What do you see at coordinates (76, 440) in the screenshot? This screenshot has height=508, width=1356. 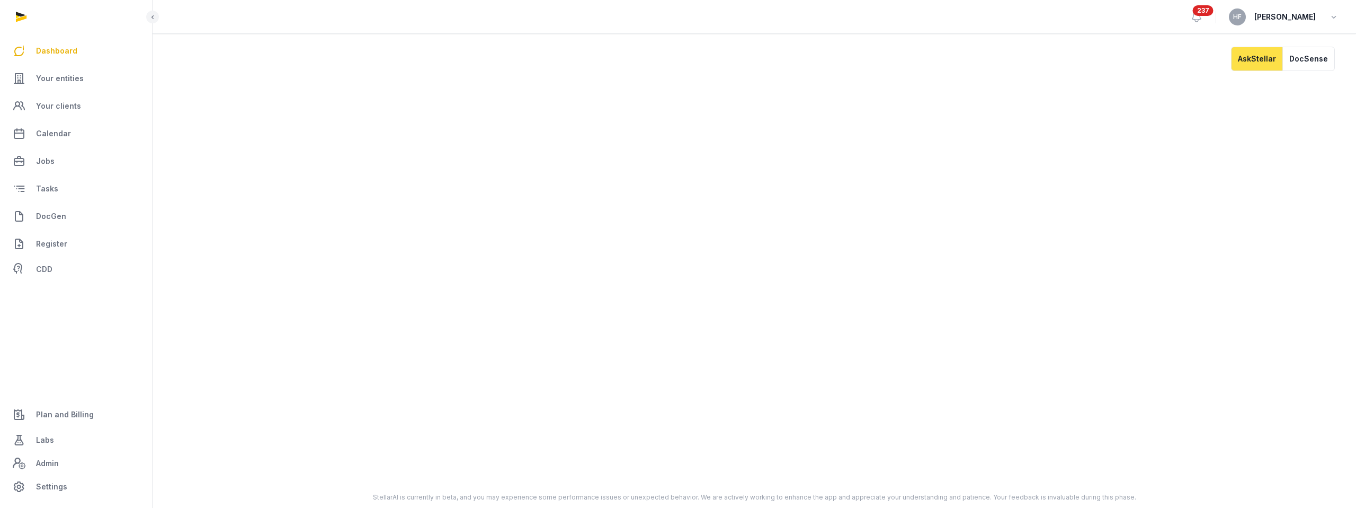 I see `a: Labs` at bounding box center [76, 440].